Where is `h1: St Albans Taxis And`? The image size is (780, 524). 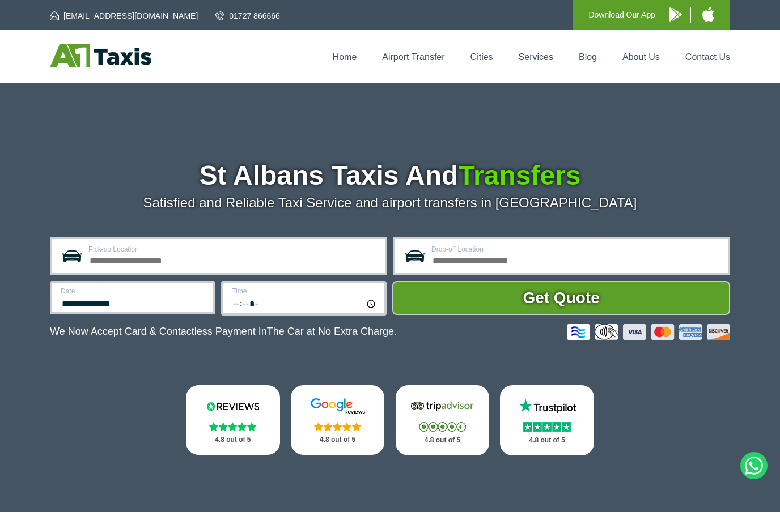
h1: St Albans Taxis And is located at coordinates (390, 176).